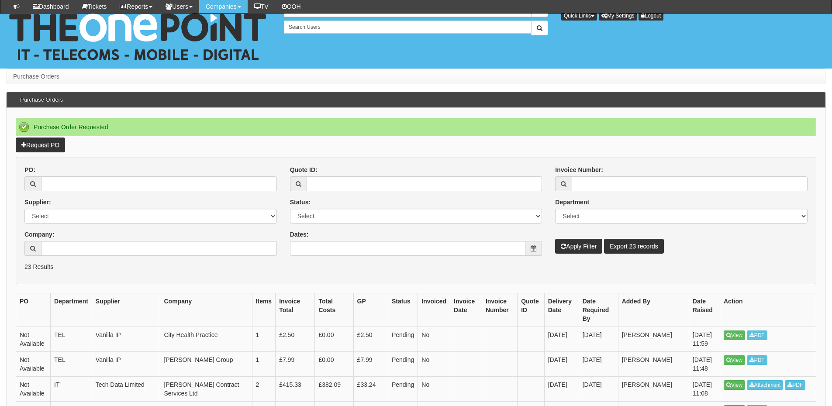 The width and height of the screenshot is (832, 406). Describe the element at coordinates (39, 235) in the screenshot. I see `label: Company:` at that location.